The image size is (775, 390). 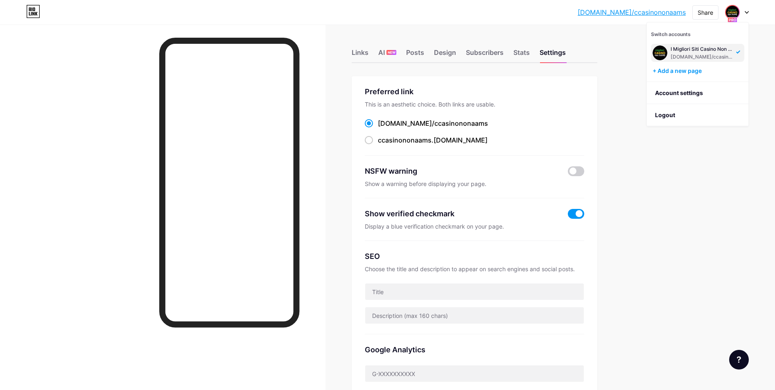 I want to click on div: Stats, so click(x=521, y=55).